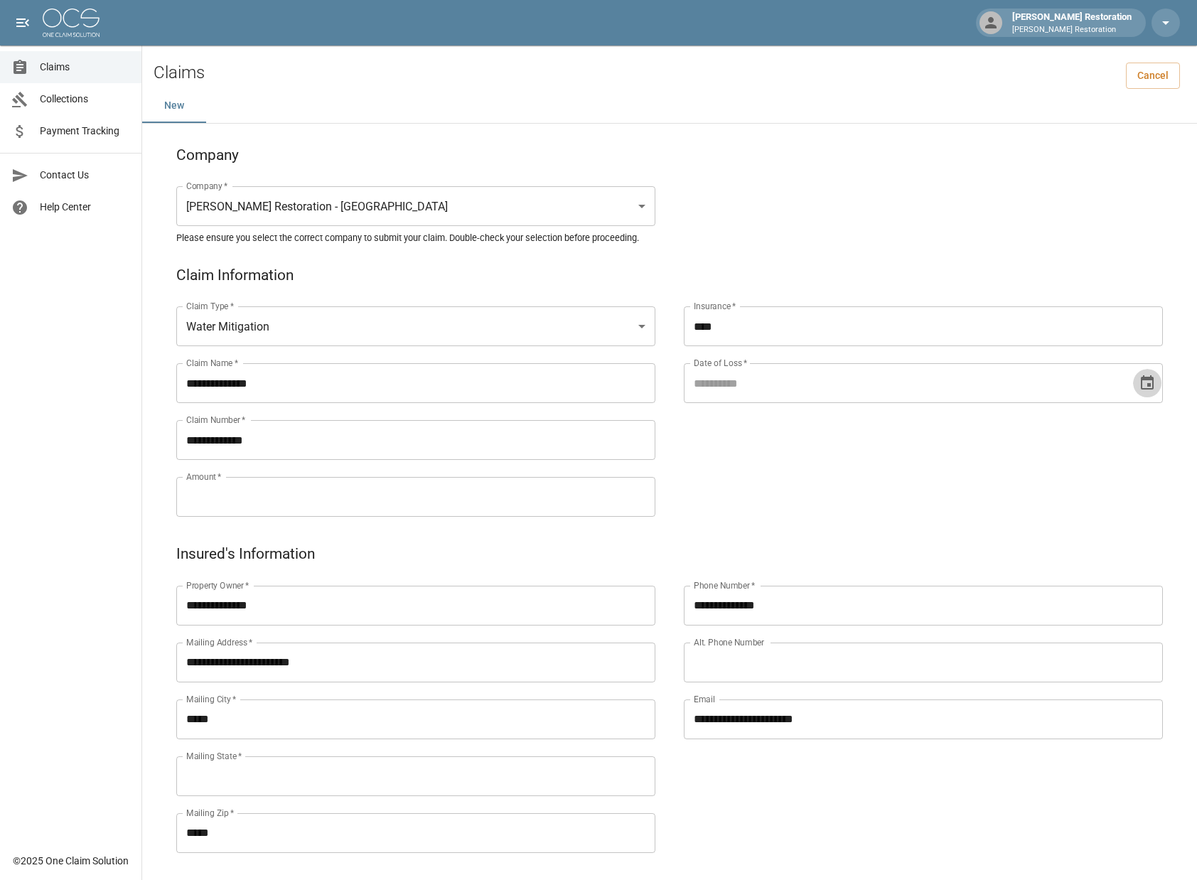  What do you see at coordinates (1147, 383) in the screenshot?
I see `button: Choose date` at bounding box center [1147, 383].